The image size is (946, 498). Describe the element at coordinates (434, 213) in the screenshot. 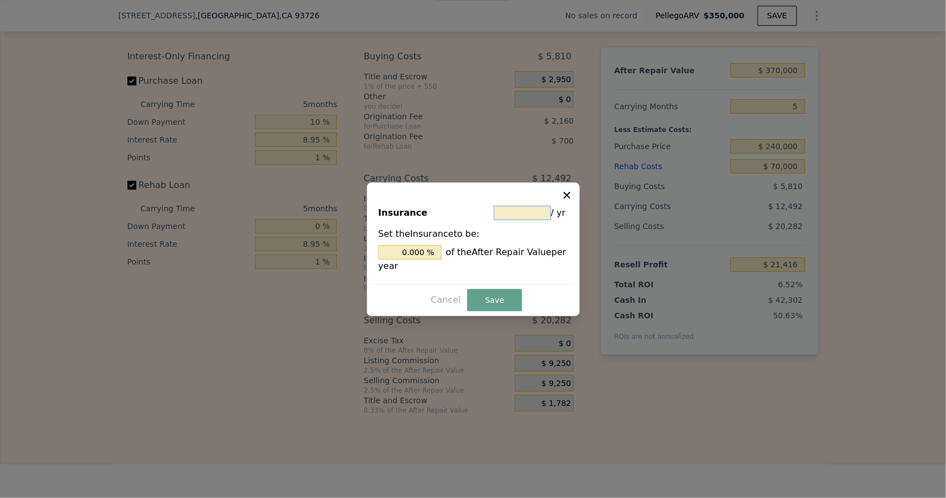

I see `div: Insurance` at that location.